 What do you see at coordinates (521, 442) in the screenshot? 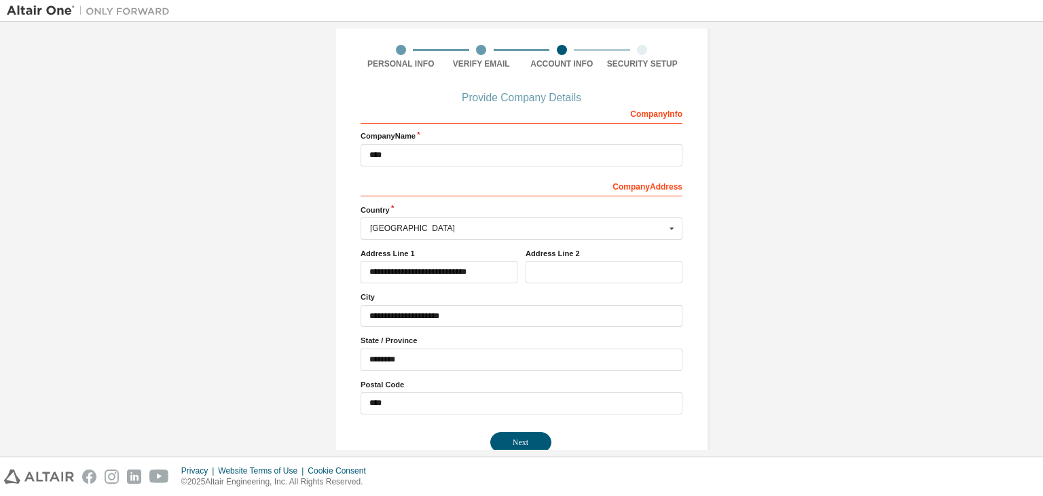
I see `button: Next` at bounding box center [521, 442].